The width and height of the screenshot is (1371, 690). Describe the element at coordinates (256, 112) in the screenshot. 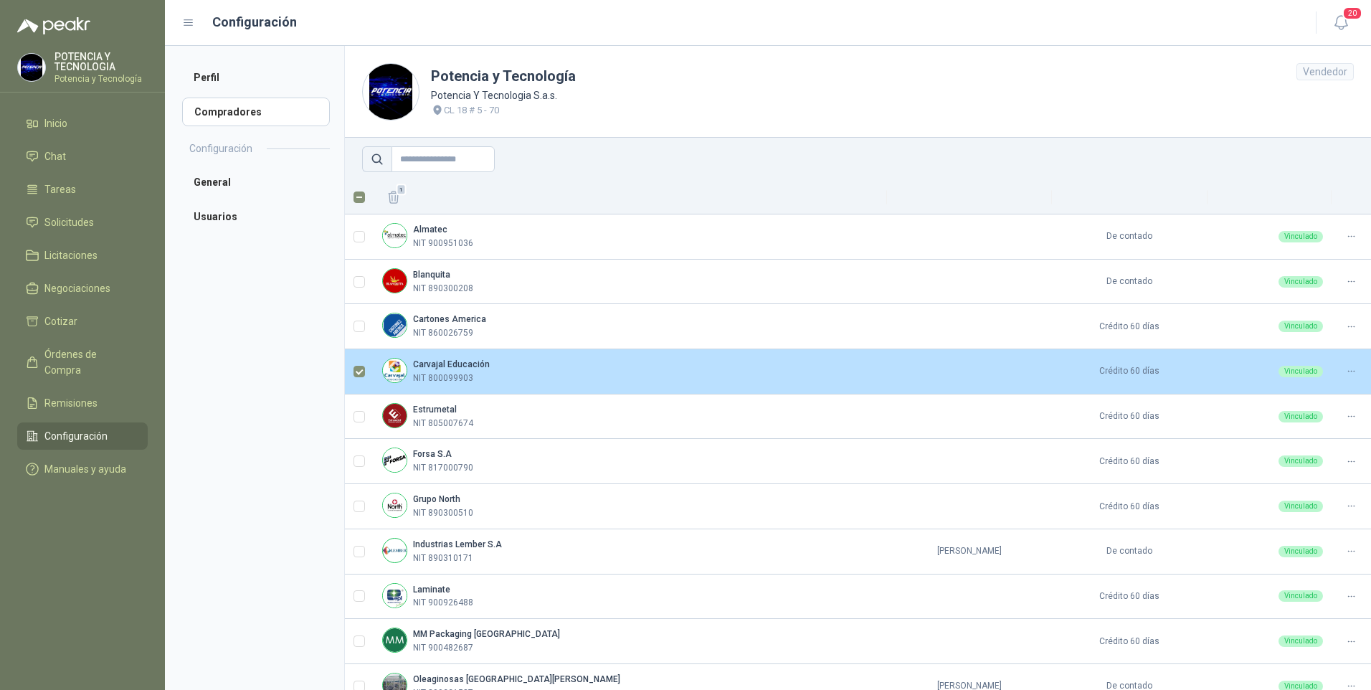

I see `li: Compradores` at that location.